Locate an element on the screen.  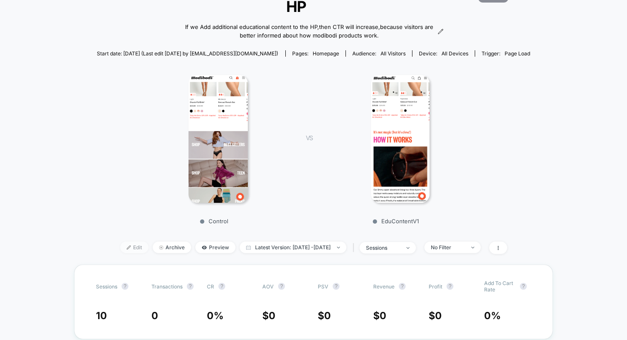
span: Profit is located at coordinates (435, 287).